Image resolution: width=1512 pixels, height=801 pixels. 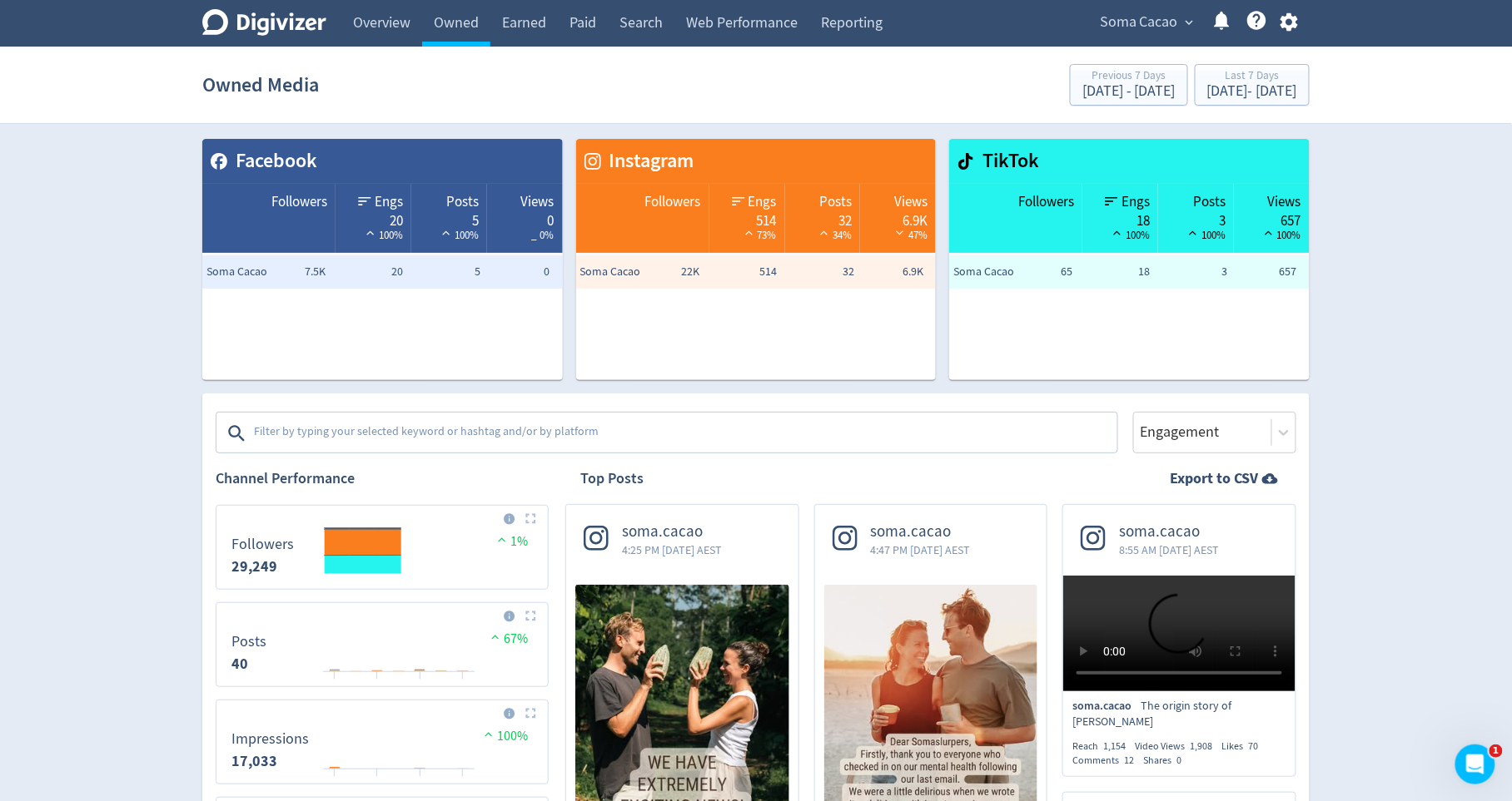 I want to click on div: Likes, so click(x=1244, y=746).